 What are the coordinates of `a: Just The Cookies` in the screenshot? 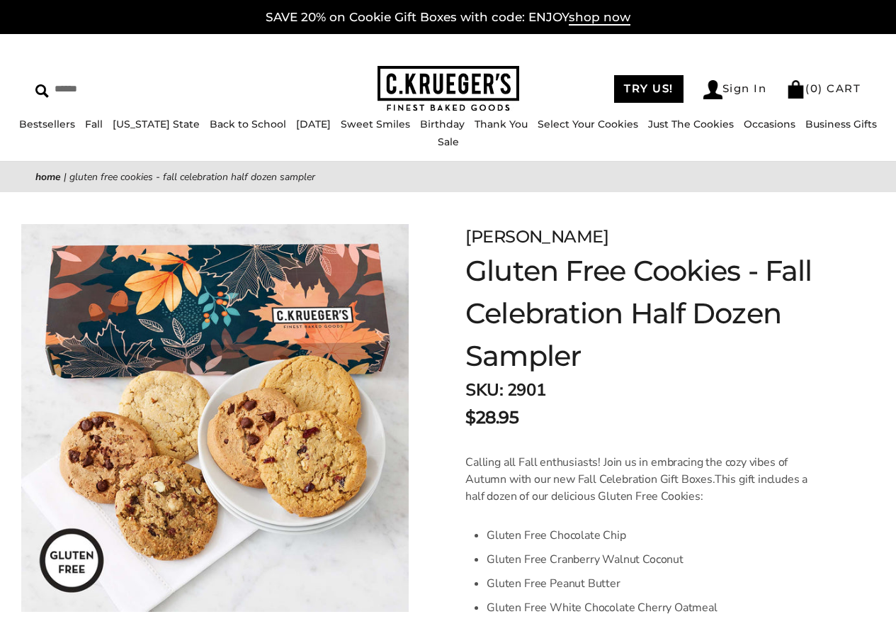 It's located at (691, 124).